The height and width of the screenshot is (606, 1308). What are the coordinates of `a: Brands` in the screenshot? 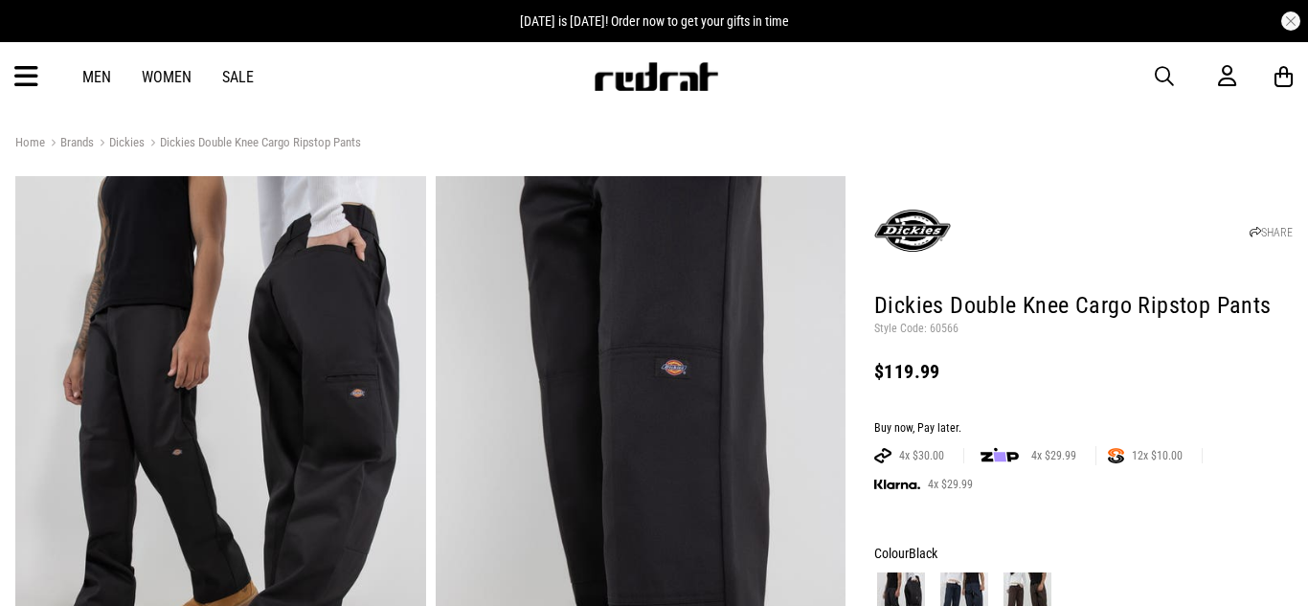 It's located at (69, 144).